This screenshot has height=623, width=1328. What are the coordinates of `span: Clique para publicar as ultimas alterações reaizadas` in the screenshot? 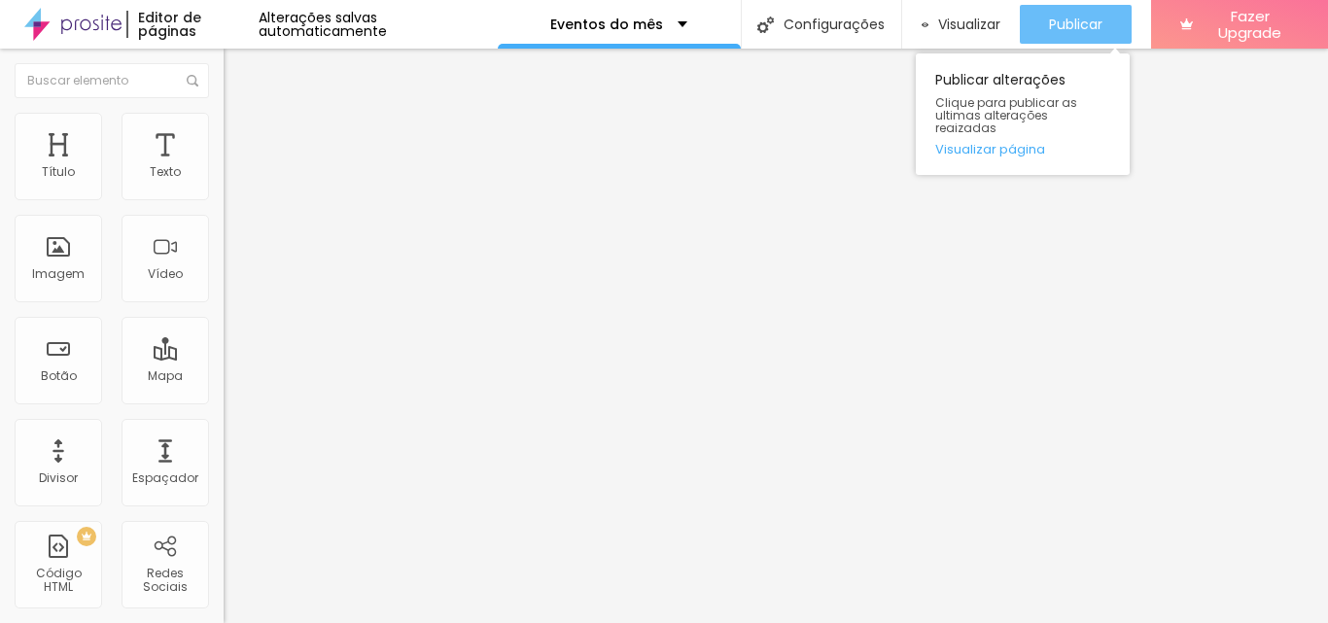 It's located at (1023, 116).